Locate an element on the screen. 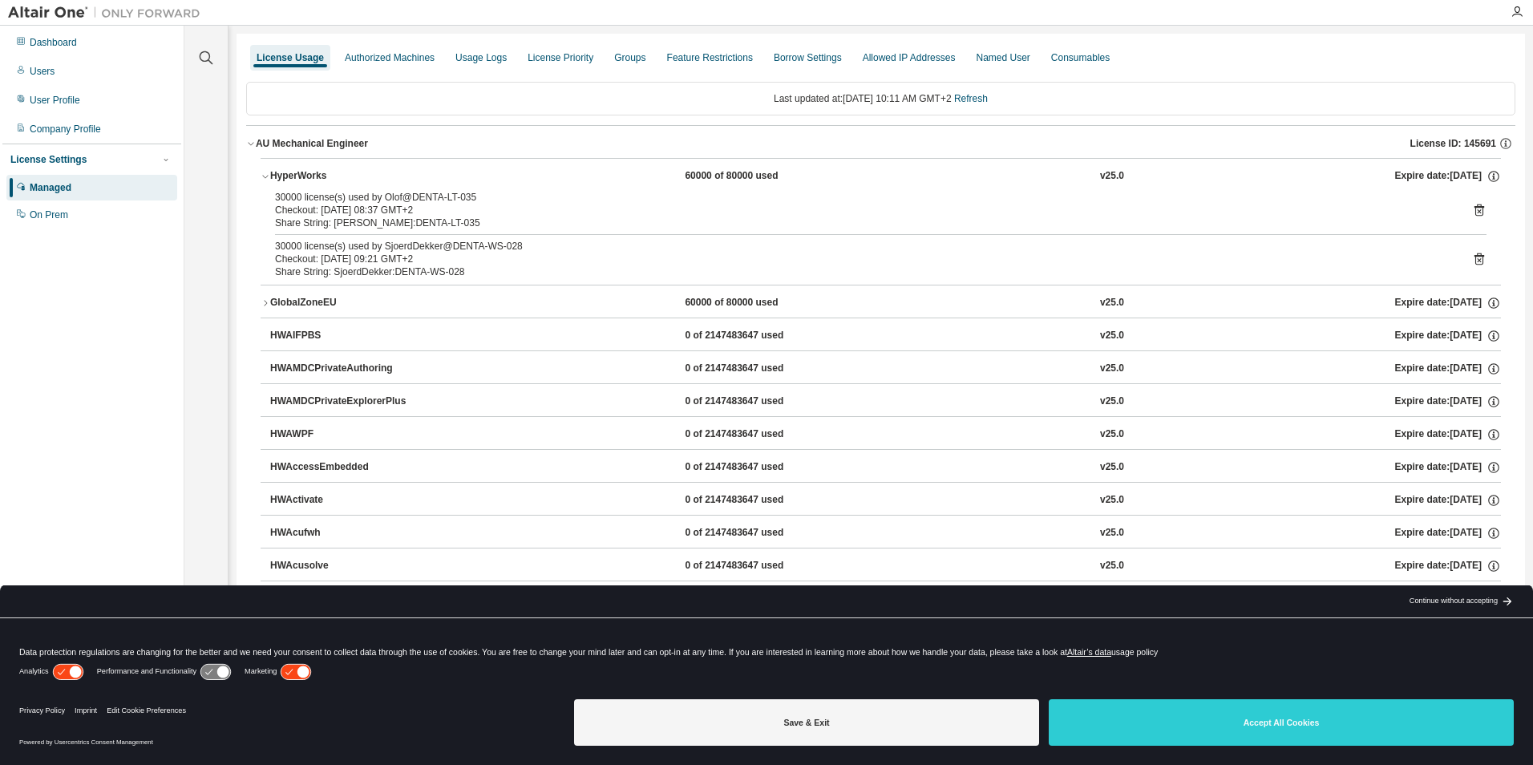  button: AU Mechanical EngineerLicense ID: 145691 is located at coordinates (881, 144).